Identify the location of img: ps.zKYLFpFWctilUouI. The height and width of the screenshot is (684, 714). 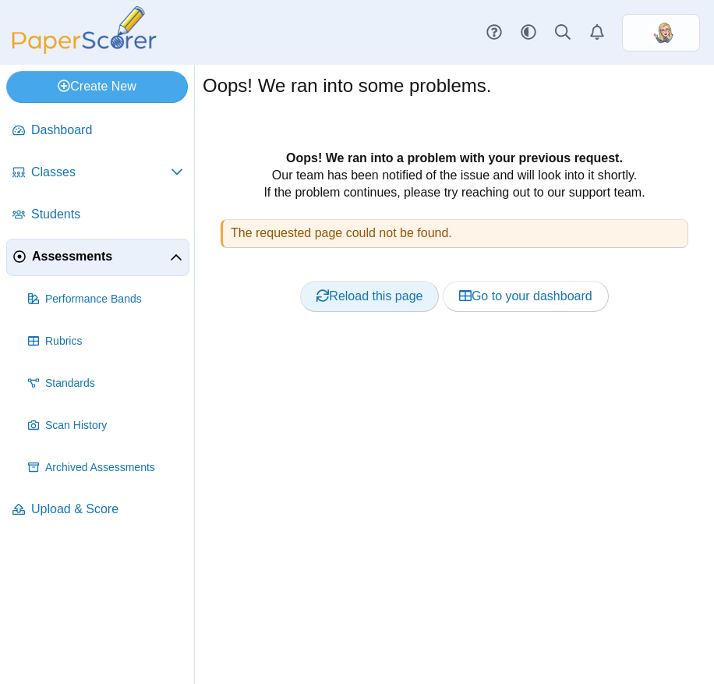
(661, 33).